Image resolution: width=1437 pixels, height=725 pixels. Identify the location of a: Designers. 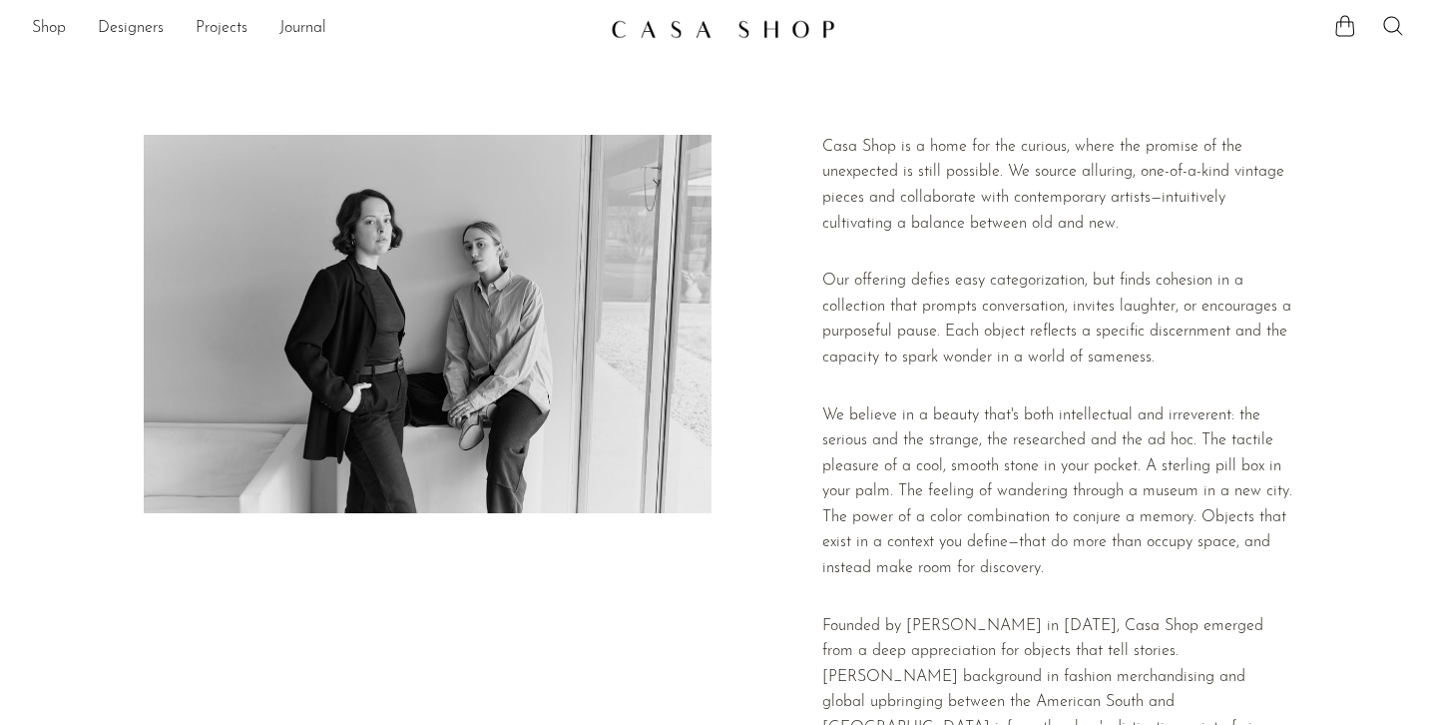
(131, 29).